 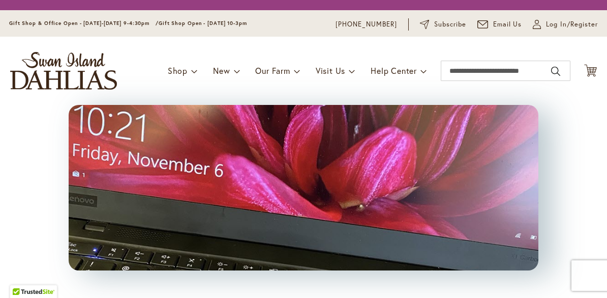 What do you see at coordinates (572, 24) in the screenshot?
I see `span: Log In/Register` at bounding box center [572, 24].